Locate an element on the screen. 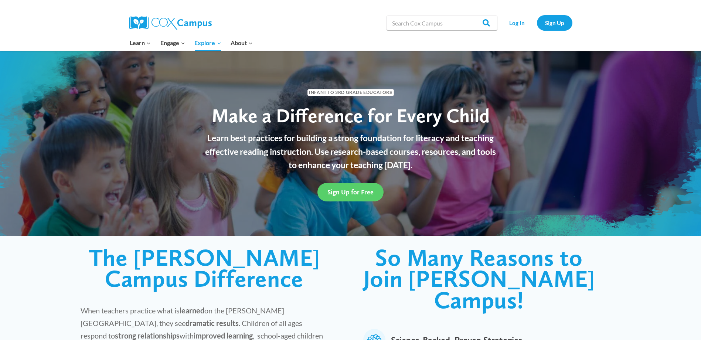 This screenshot has width=701, height=340. span: Explore is located at coordinates (208, 43).